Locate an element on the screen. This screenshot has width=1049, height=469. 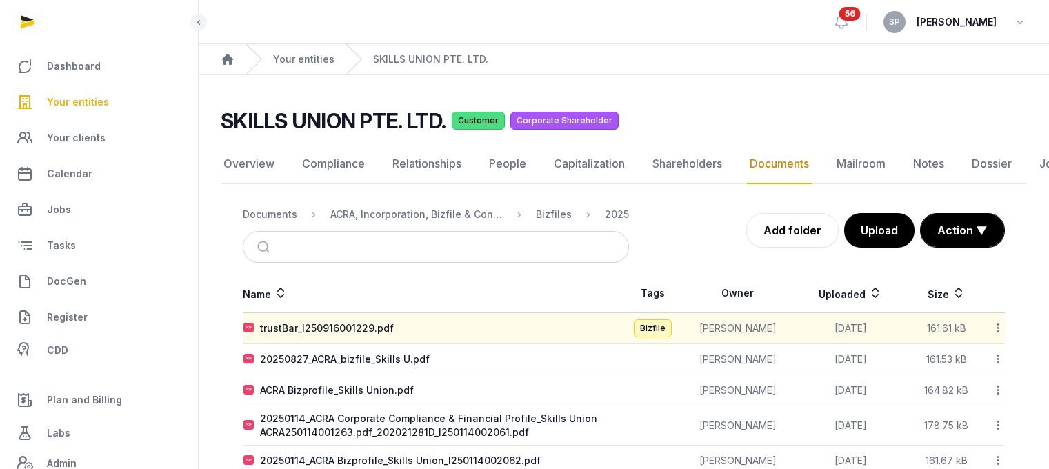
span: Jobs is located at coordinates (59, 210).